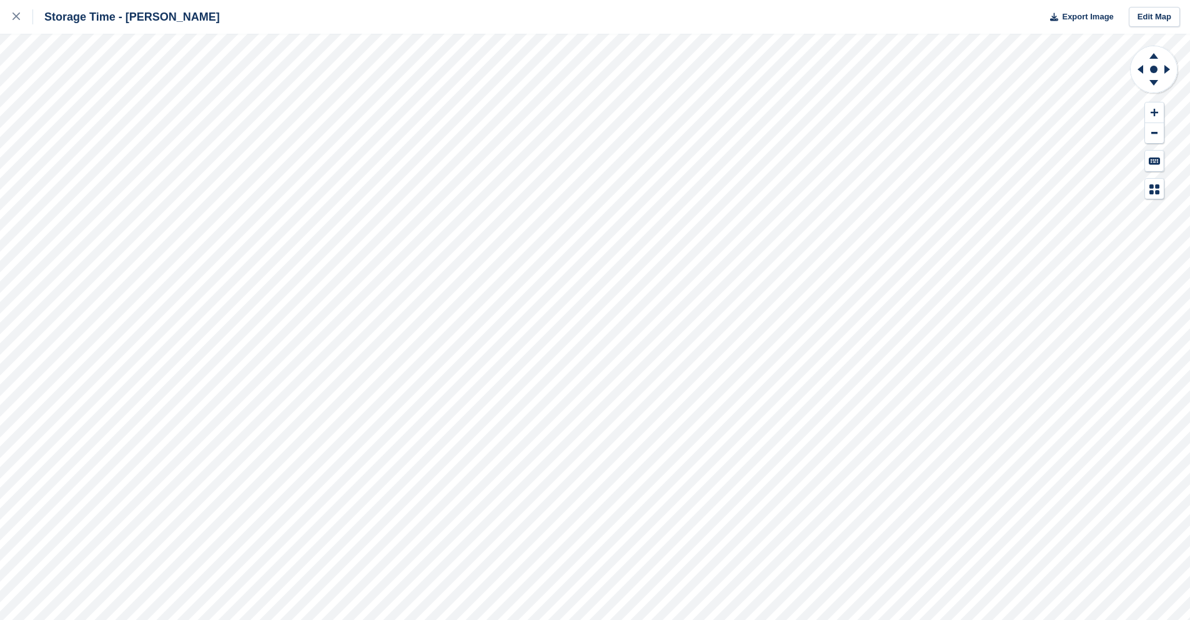 Image resolution: width=1190 pixels, height=620 pixels. What do you see at coordinates (1155, 189) in the screenshot?
I see `button: Map Legend` at bounding box center [1155, 189].